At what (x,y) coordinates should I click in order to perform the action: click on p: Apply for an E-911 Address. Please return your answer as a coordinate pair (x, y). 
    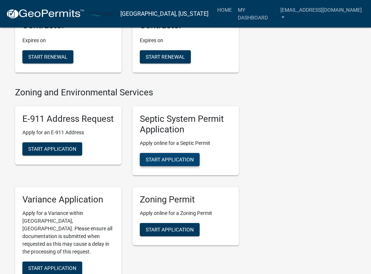
    Looking at the image, I should click on (68, 133).